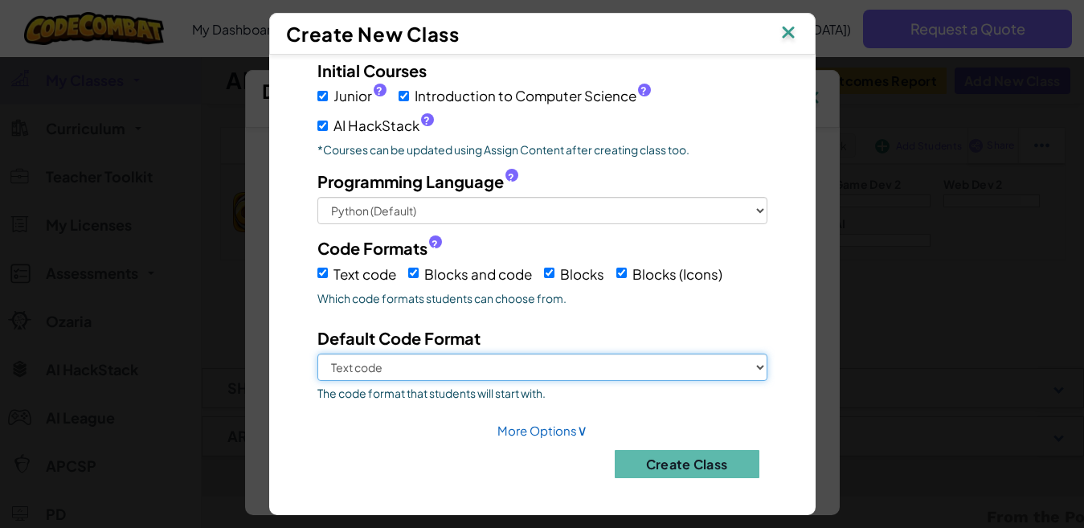 The width and height of the screenshot is (1084, 528). Describe the element at coordinates (687, 464) in the screenshot. I see `button: Create Class` at that location.